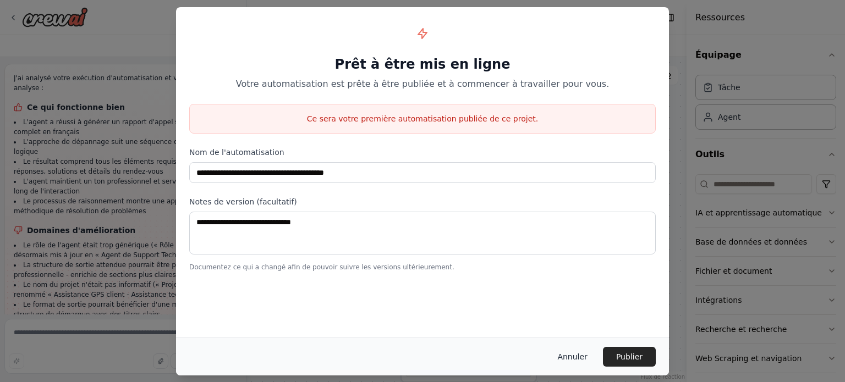 The image size is (845, 382). I want to click on button: Annuler, so click(572, 357).